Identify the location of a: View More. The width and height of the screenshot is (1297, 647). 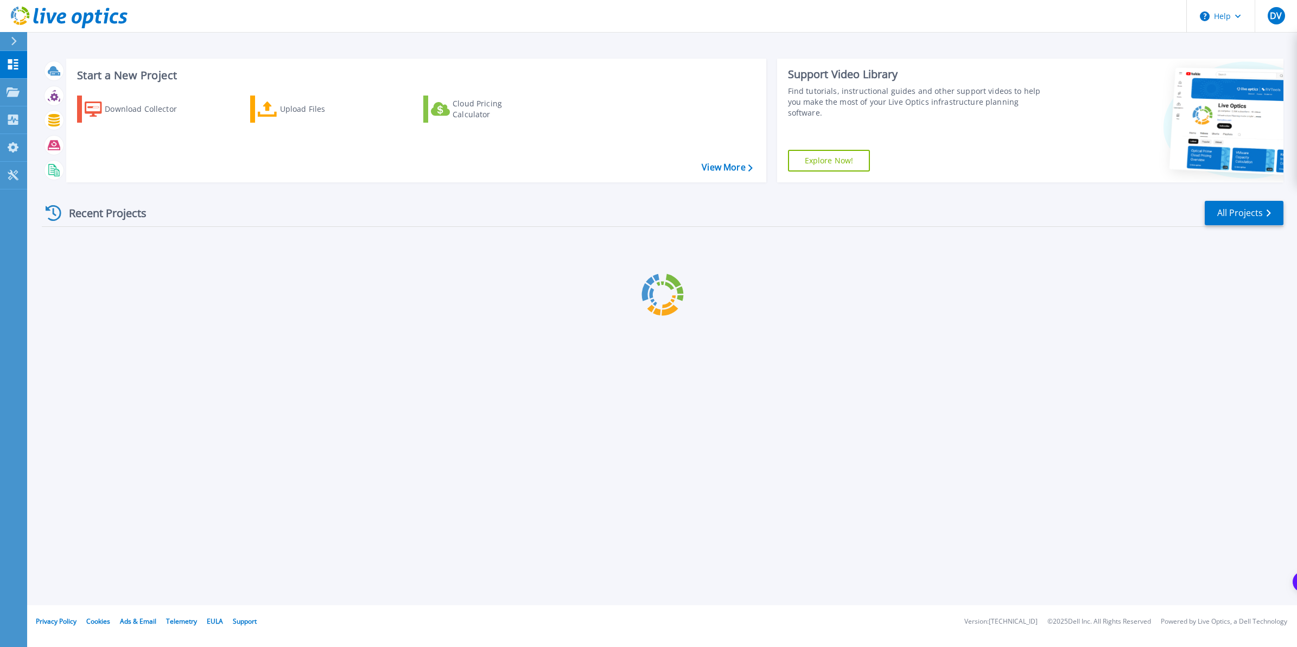
(727, 167).